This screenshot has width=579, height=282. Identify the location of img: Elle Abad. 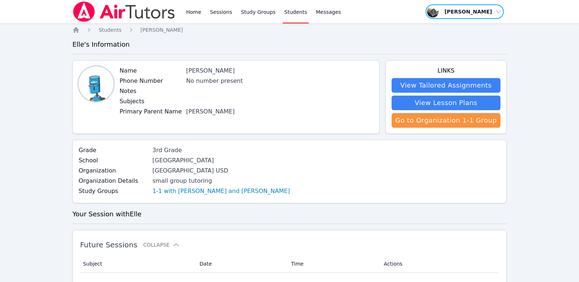
(96, 84).